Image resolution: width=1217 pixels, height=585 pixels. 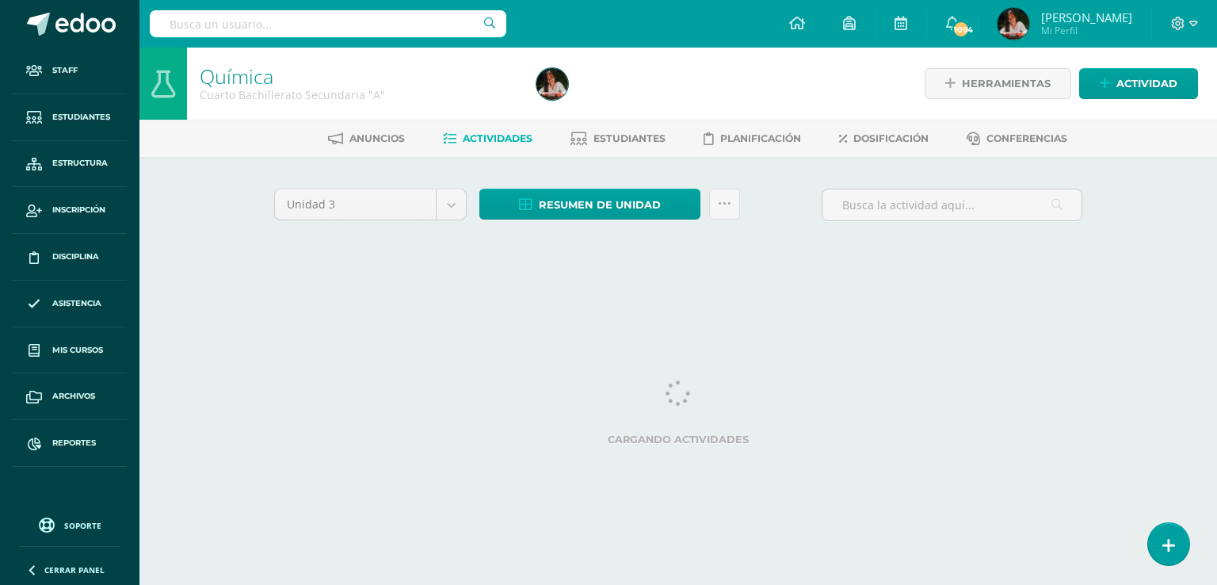 What do you see at coordinates (358, 94) in the screenshot?
I see `div: Cuarto Bachillerato Secundaria 'A'` at bounding box center [358, 94].